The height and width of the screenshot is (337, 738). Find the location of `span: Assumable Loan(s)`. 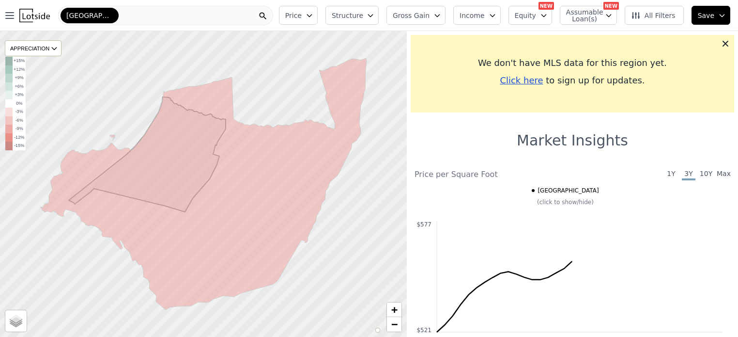

span: Assumable Loan(s) is located at coordinates (582, 15).